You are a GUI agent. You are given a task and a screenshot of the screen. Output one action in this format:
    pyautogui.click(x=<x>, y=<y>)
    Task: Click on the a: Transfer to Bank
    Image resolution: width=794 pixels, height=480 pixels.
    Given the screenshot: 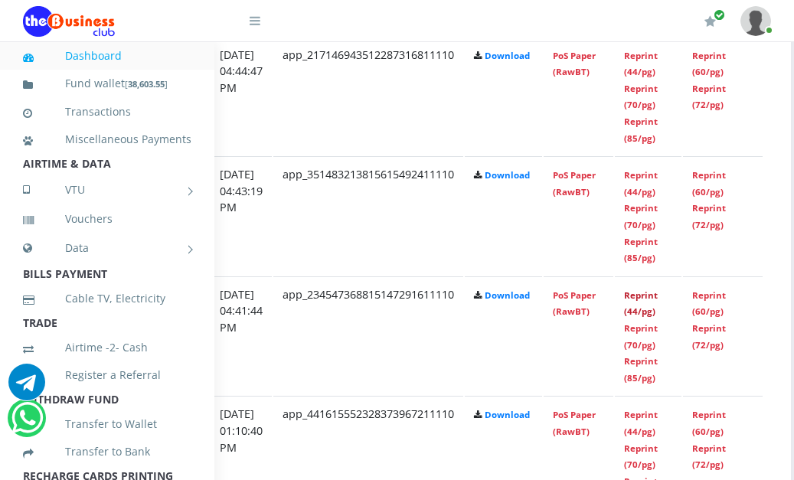 What is the action you would take?
    pyautogui.click(x=107, y=452)
    